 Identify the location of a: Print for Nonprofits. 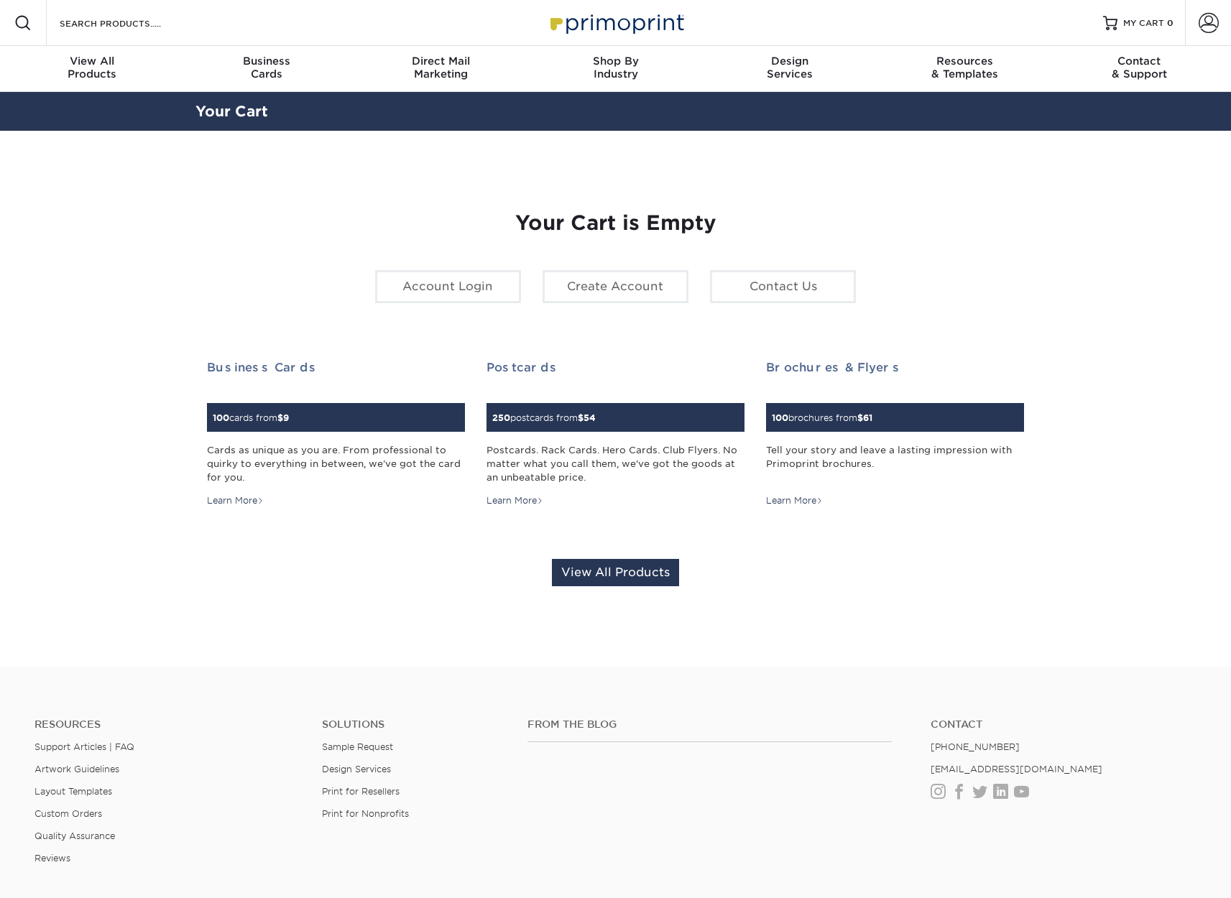
(365, 814).